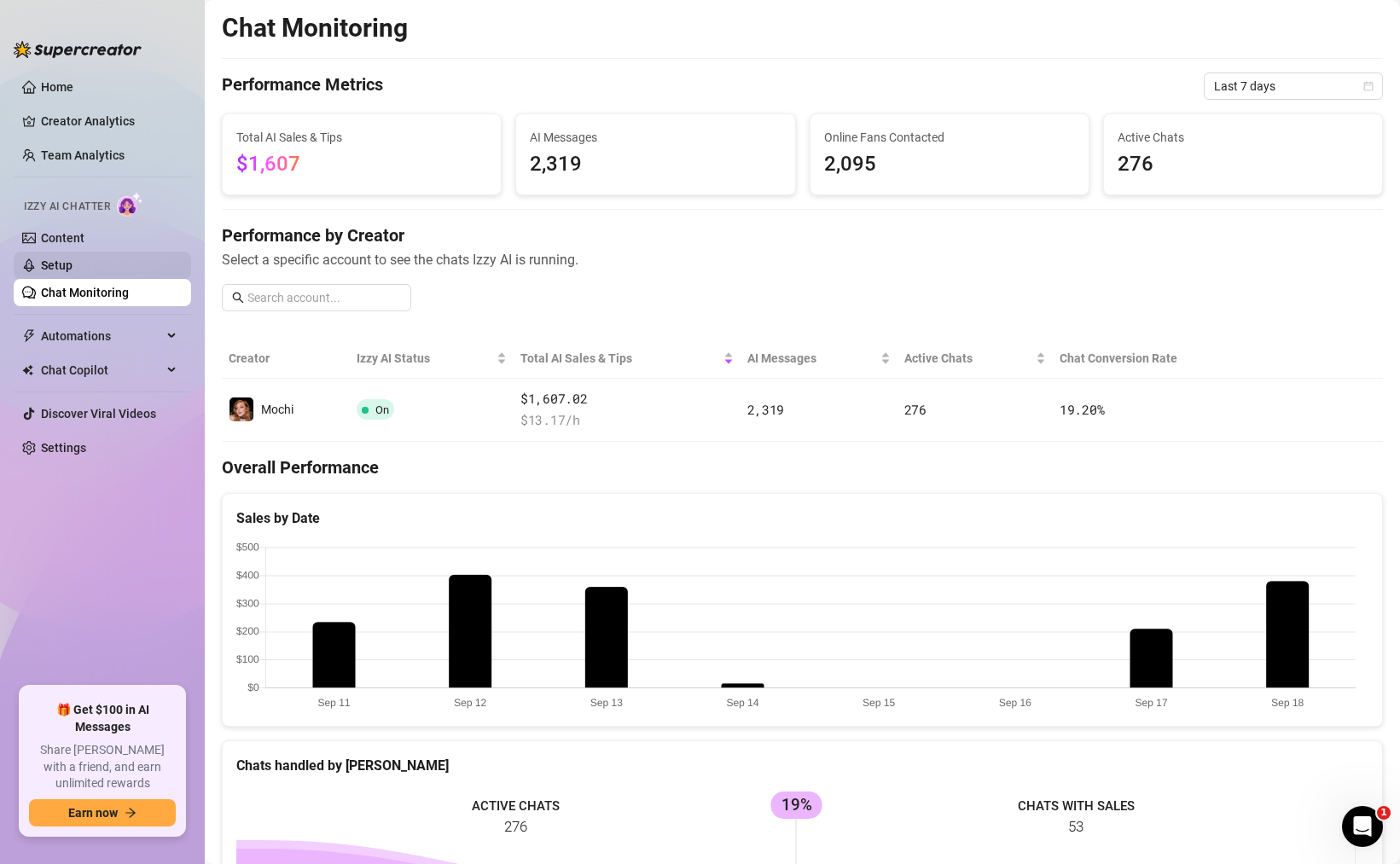 The height and width of the screenshot is (864, 1400). I want to click on span: Last 7 days, so click(1293, 86).